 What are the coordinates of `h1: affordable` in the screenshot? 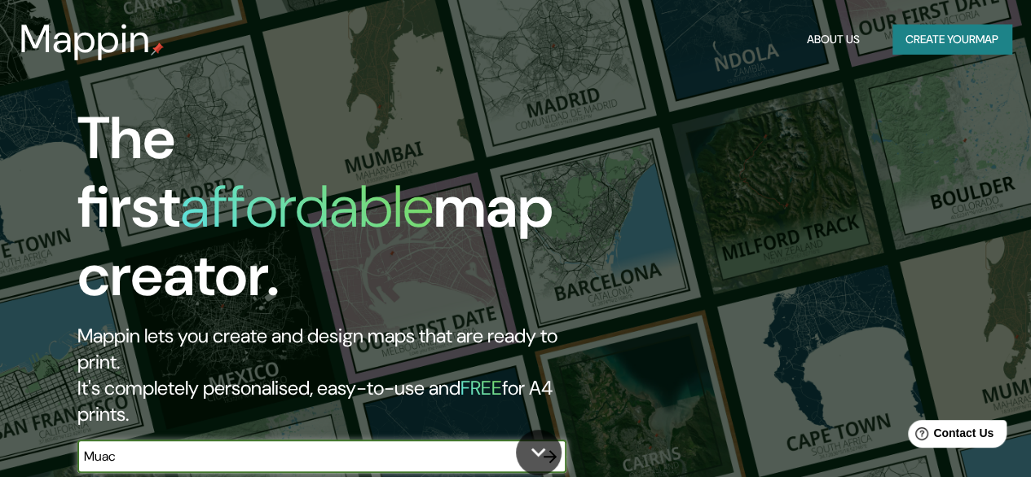 It's located at (306, 206).